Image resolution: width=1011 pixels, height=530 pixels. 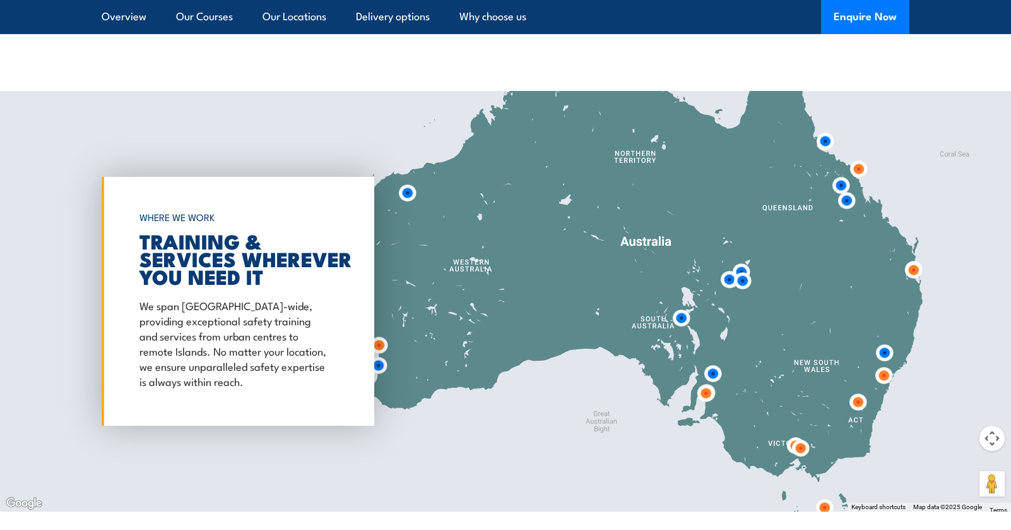 What do you see at coordinates (879, 507) in the screenshot?
I see `button: Keyboard shortcuts` at bounding box center [879, 507].